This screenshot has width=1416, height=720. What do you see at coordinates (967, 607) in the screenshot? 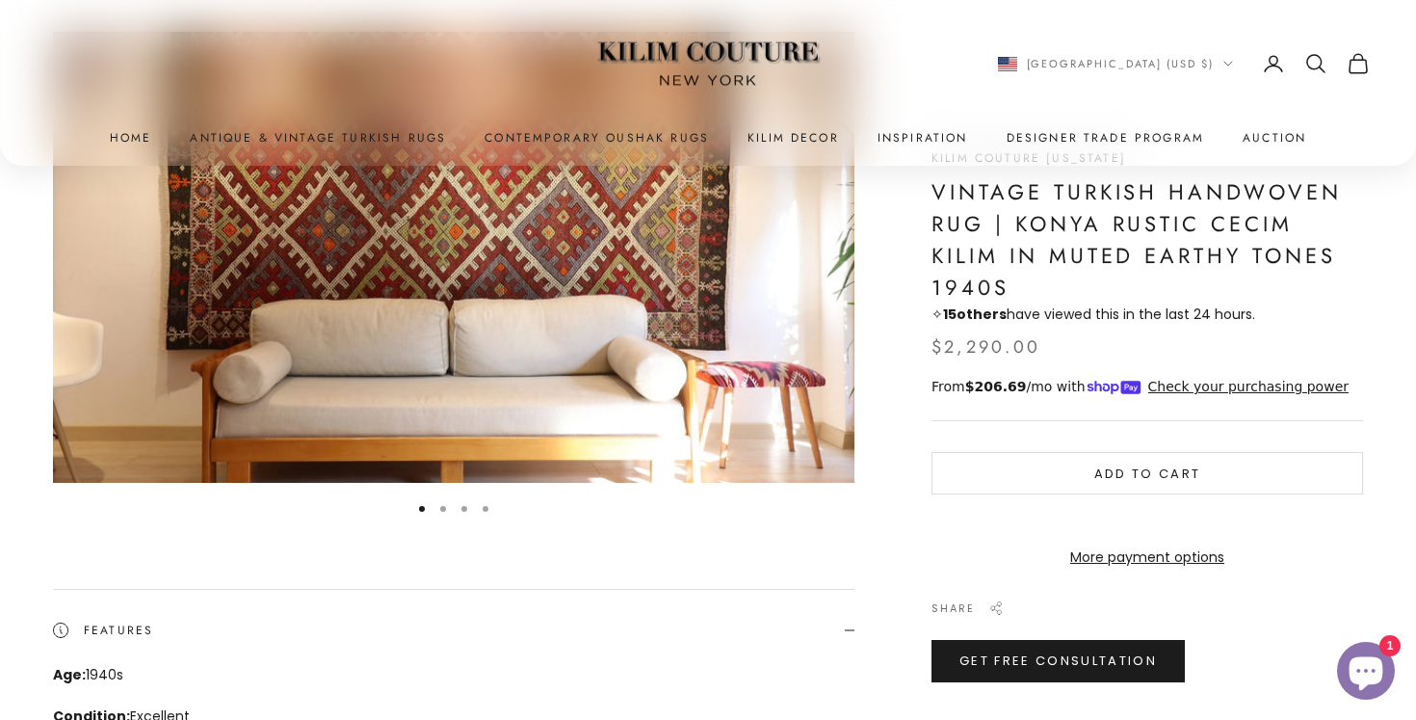
I see `button: Share` at bounding box center [967, 607].